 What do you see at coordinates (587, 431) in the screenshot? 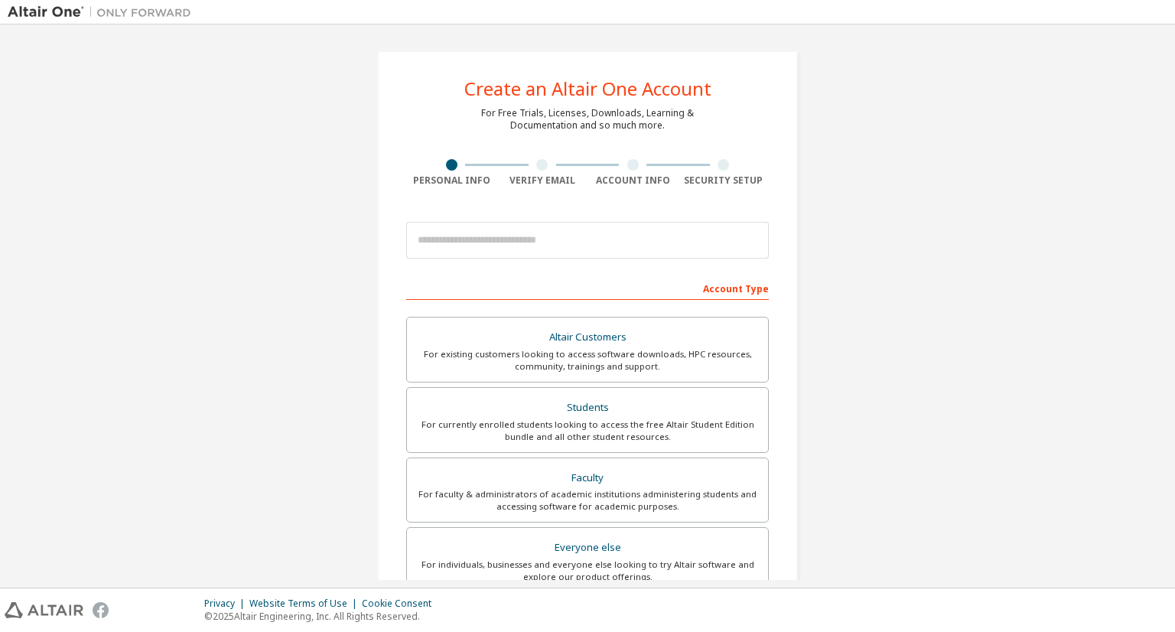
I see `div: For currently enrolled students looking to access the free Altair Student Edition bundle and all ...` at bounding box center [587, 431].